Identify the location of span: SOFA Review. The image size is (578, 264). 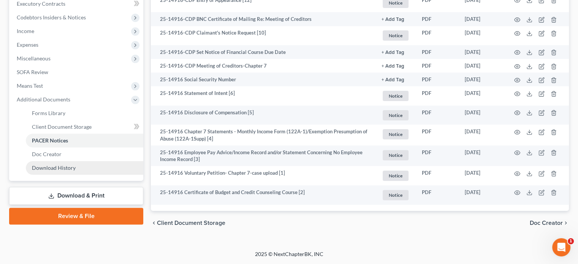
(32, 72).